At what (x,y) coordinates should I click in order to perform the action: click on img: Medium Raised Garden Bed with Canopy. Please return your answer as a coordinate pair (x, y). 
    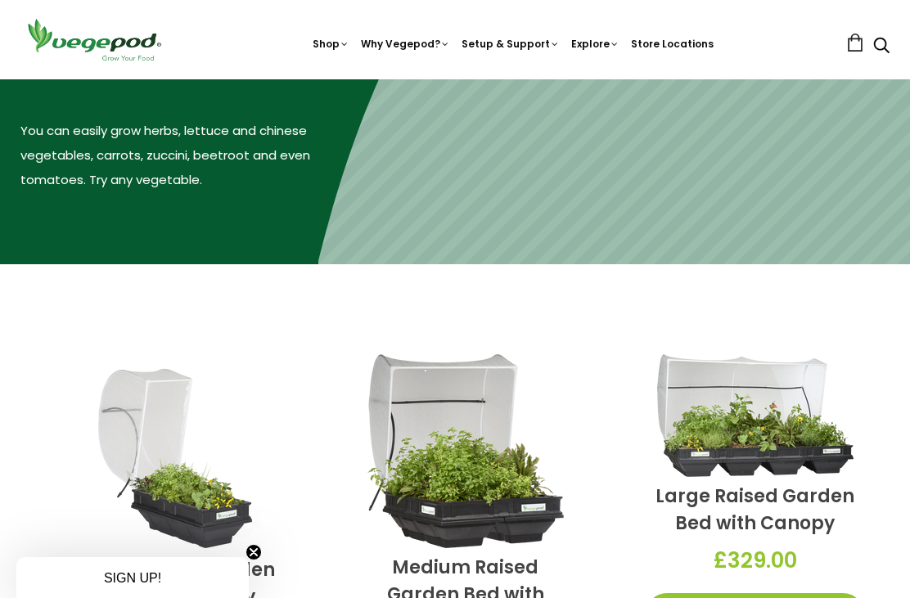
    Looking at the image, I should click on (466, 451).